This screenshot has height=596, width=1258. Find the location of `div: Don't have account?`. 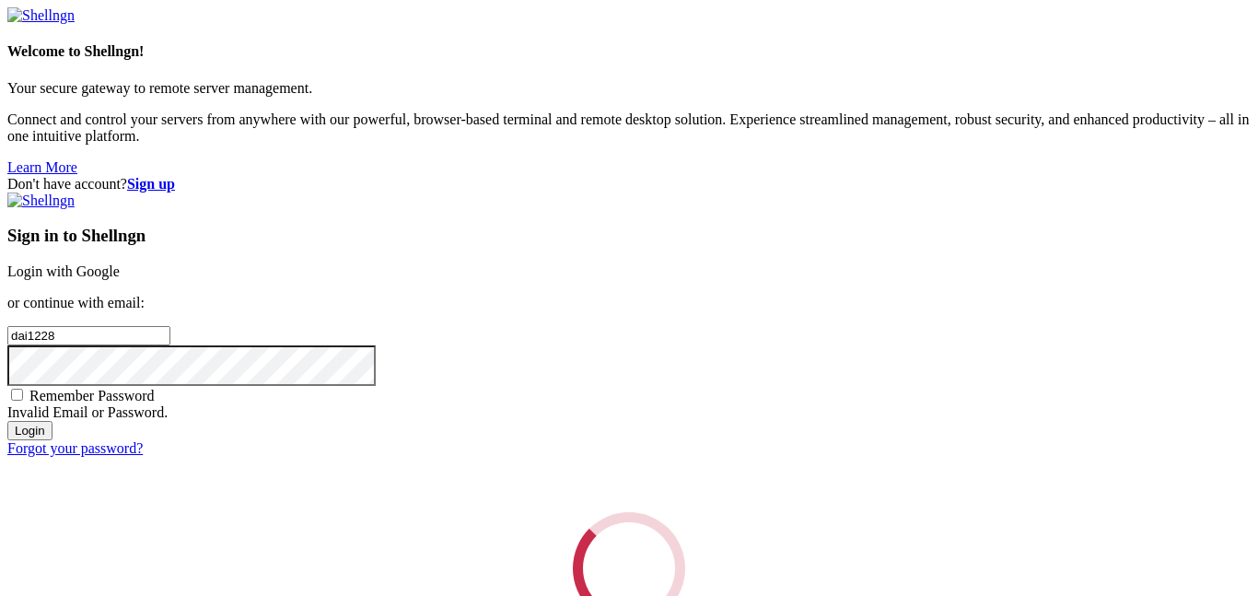

div: Don't have account? is located at coordinates (629, 184).